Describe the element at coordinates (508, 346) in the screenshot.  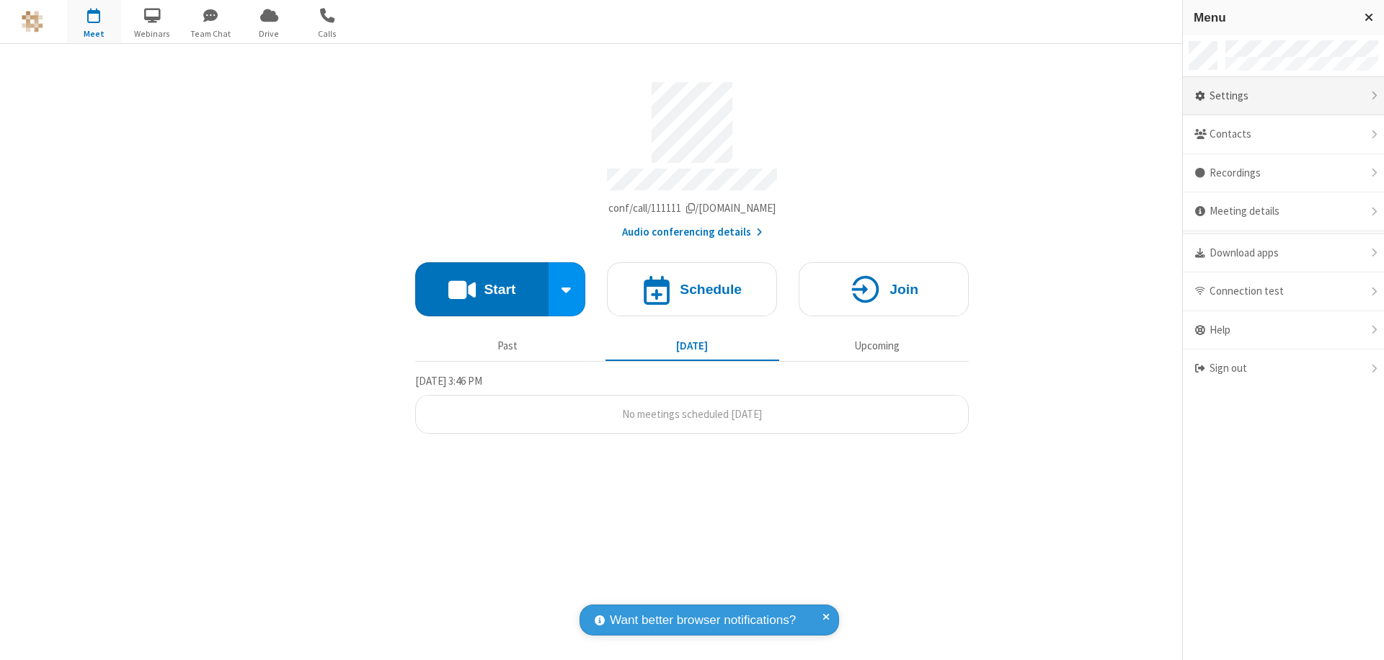
I see `button: Past` at that location.